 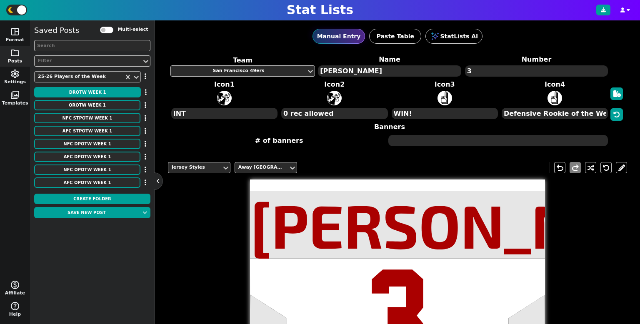 What do you see at coordinates (88, 61) in the screenshot?
I see `div: Filter` at bounding box center [88, 61].